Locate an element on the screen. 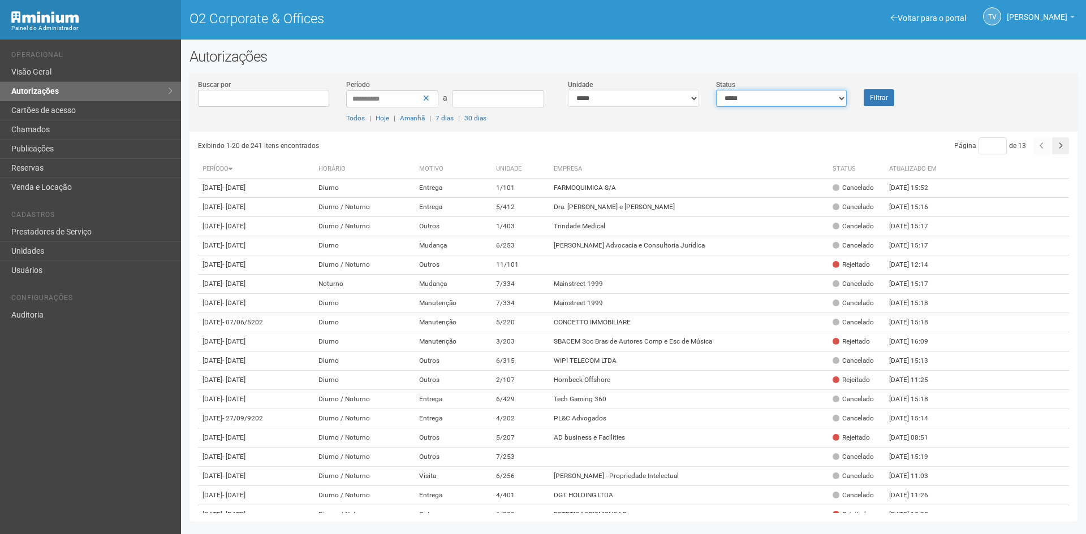  td: 6/253 is located at coordinates (520, 246).